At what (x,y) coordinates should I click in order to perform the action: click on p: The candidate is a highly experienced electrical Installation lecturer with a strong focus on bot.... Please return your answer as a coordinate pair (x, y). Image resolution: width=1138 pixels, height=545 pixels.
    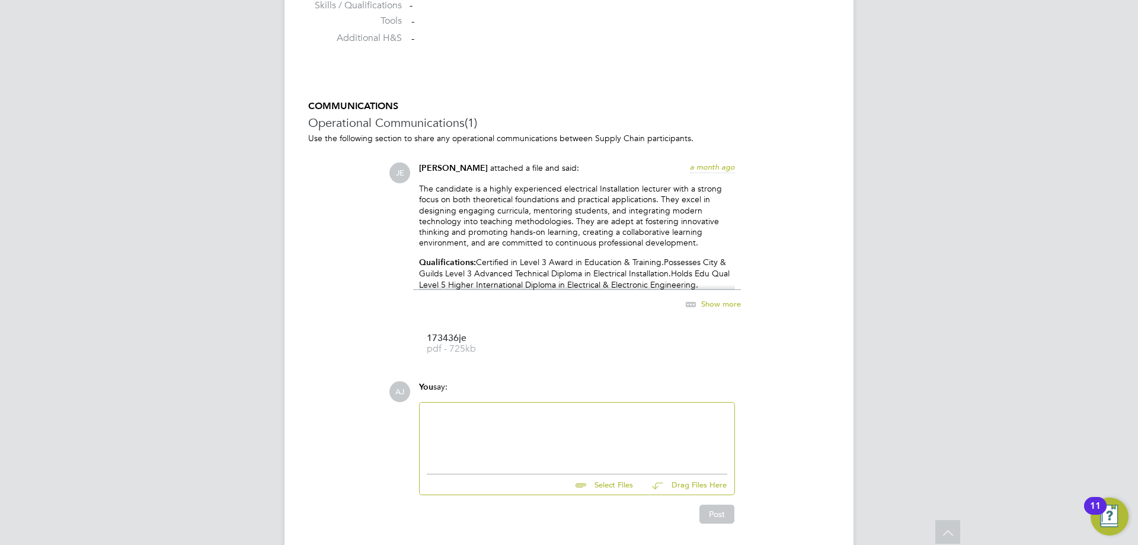
    Looking at the image, I should click on (577, 215).